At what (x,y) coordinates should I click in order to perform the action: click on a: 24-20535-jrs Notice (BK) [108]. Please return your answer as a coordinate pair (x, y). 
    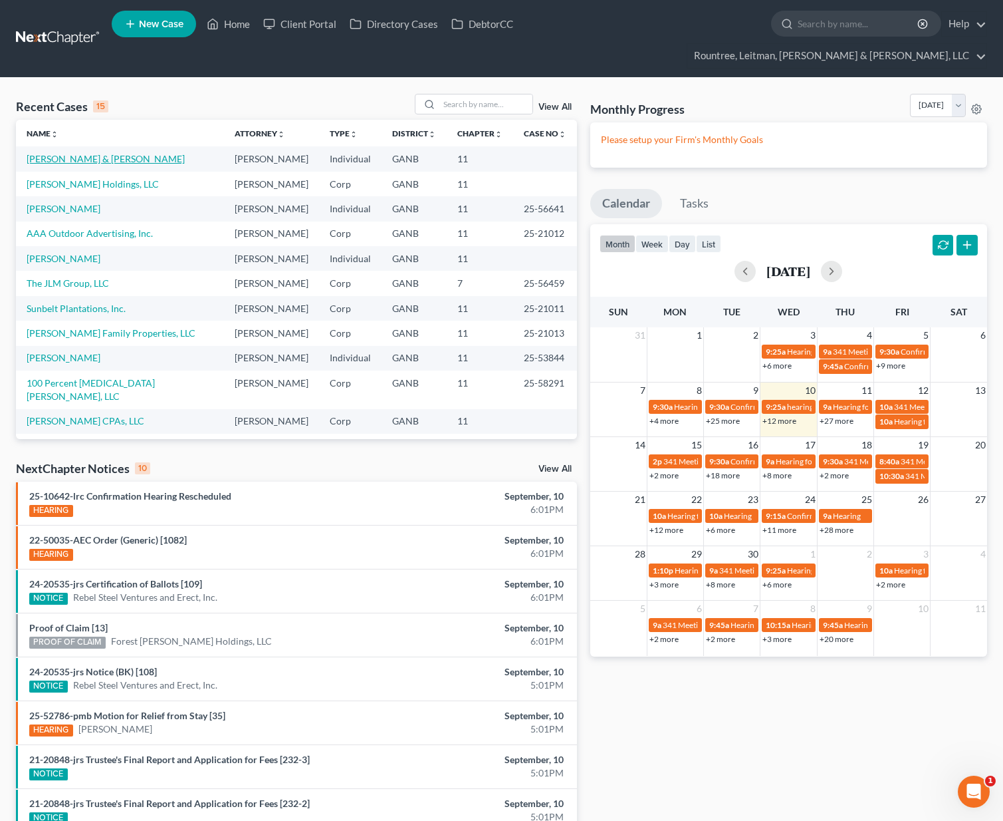
    Looking at the image, I should click on (93, 671).